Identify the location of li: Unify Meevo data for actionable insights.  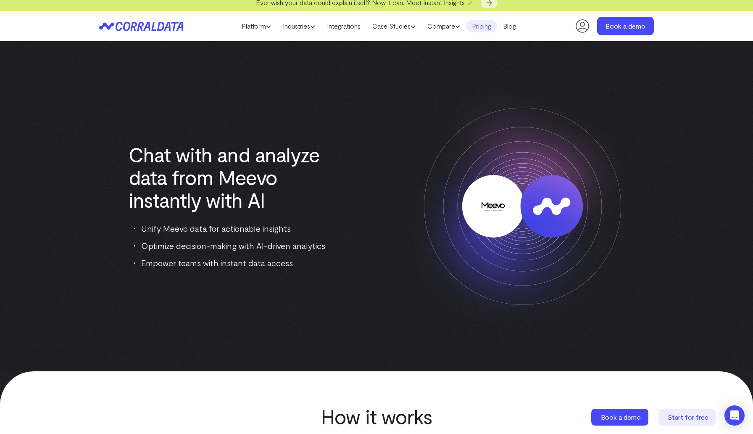
(233, 228).